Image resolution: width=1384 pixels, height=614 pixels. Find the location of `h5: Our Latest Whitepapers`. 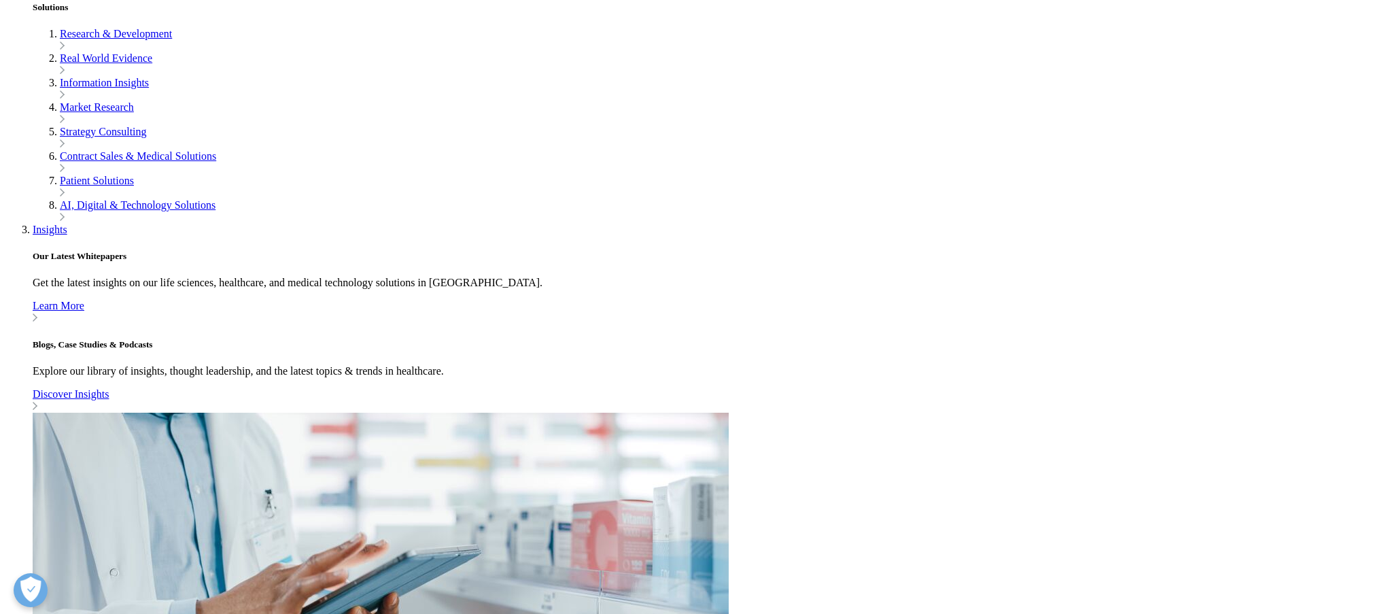

h5: Our Latest Whitepapers is located at coordinates (706, 256).